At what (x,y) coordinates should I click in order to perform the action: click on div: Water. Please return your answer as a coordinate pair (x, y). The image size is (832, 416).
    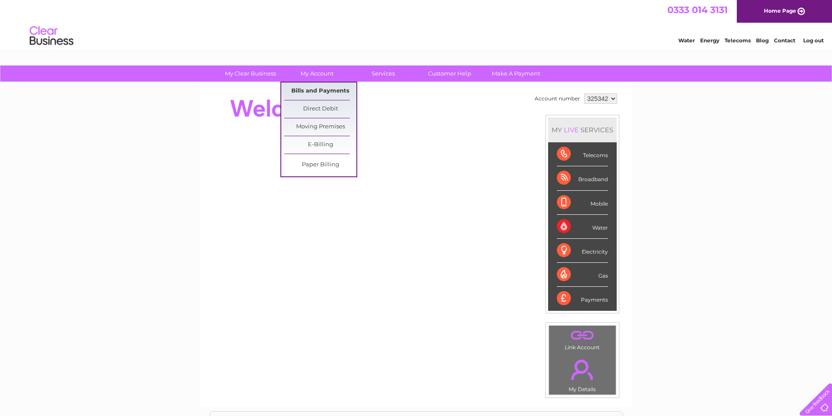
    Looking at the image, I should click on (582, 227).